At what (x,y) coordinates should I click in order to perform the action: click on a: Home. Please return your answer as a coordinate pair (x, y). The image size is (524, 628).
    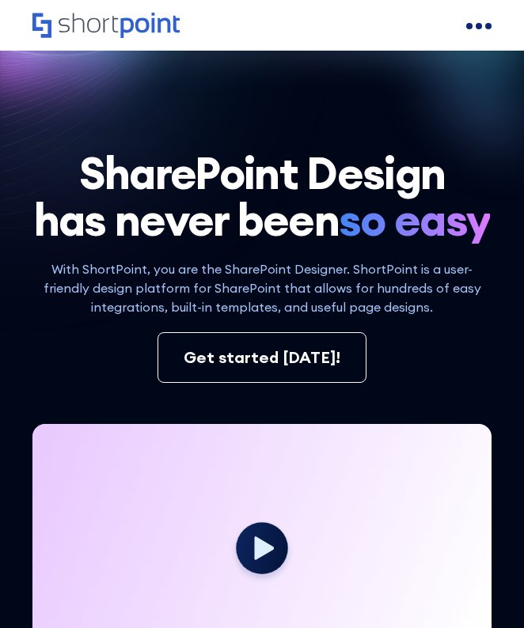
    Looking at the image, I should click on (106, 26).